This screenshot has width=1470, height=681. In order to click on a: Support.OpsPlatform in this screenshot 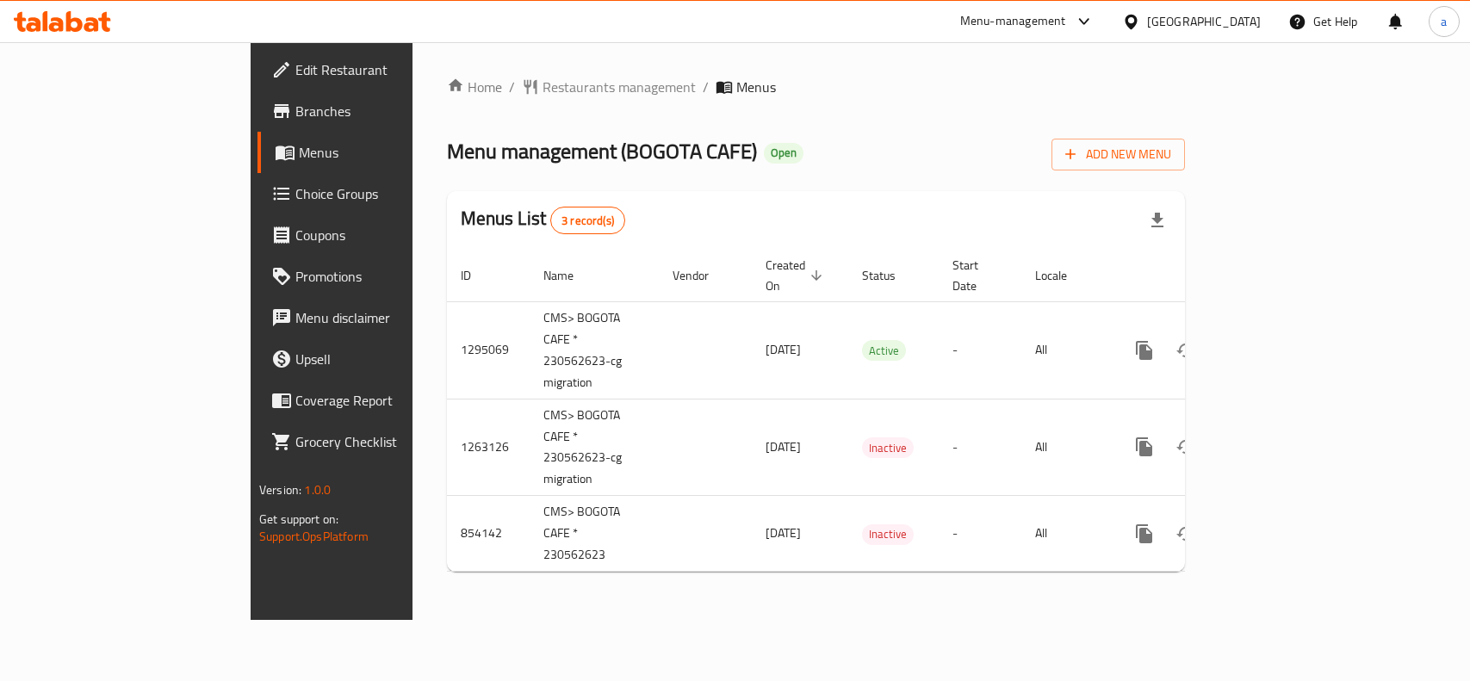, I will do `click(313, 536)`.